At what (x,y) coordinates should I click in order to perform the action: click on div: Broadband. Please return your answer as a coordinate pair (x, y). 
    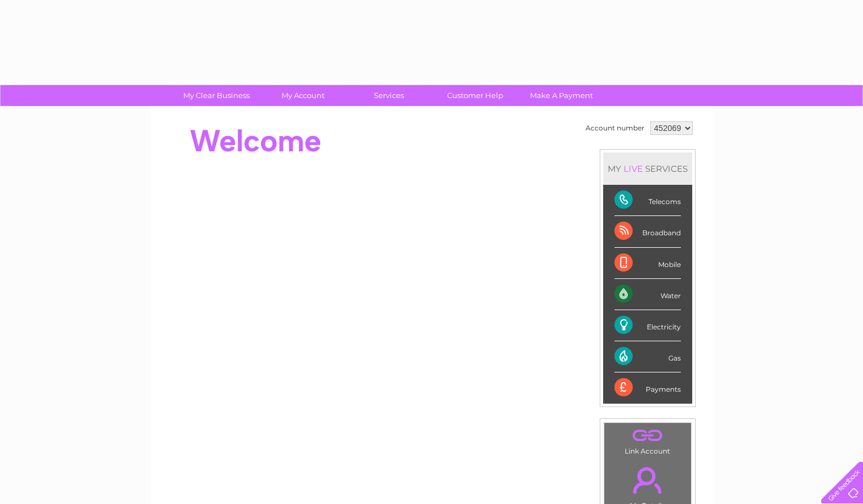
    Looking at the image, I should click on (647, 231).